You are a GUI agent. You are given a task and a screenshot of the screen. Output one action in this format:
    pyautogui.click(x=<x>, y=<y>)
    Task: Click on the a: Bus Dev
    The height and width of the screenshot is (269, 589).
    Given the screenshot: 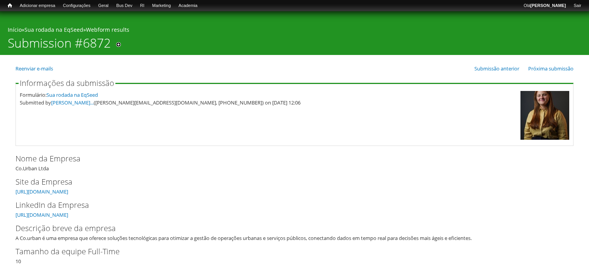 What is the action you would take?
    pyautogui.click(x=124, y=6)
    